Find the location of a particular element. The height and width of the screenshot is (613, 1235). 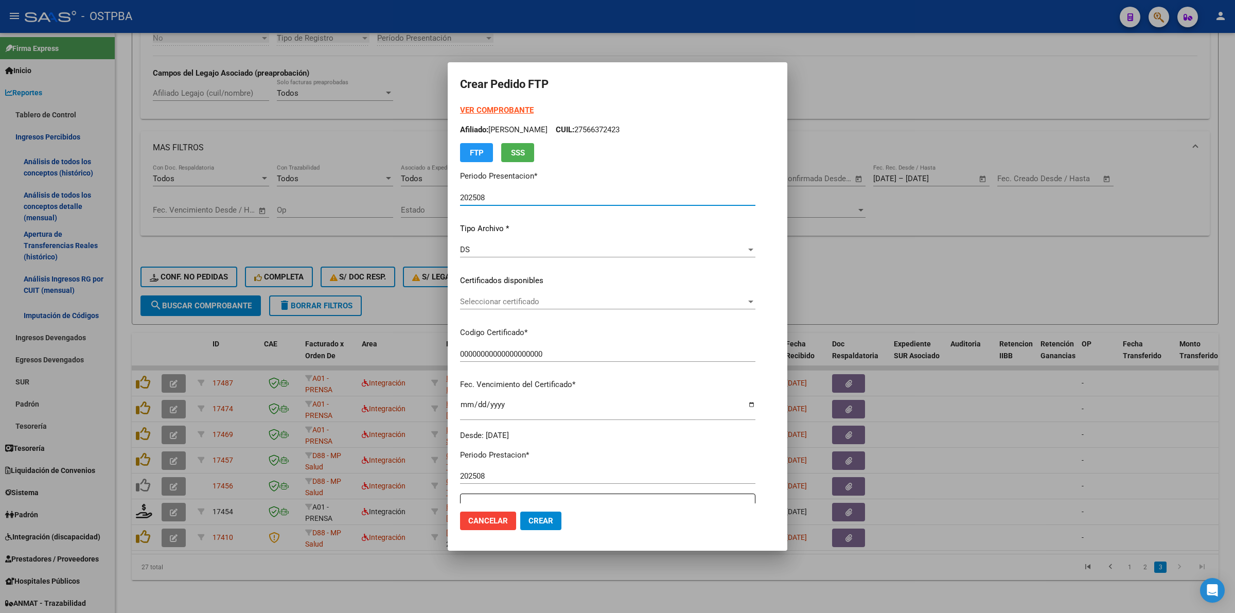

span: Crear is located at coordinates (541, 521).